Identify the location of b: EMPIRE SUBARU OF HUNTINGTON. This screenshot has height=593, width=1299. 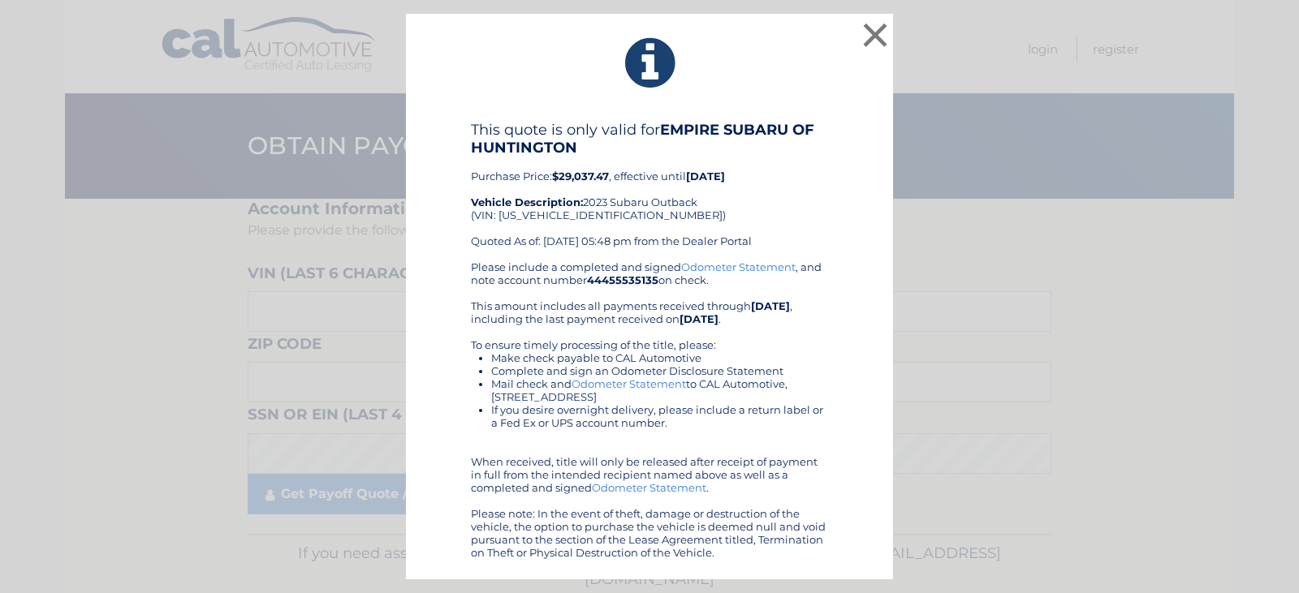
(642, 139).